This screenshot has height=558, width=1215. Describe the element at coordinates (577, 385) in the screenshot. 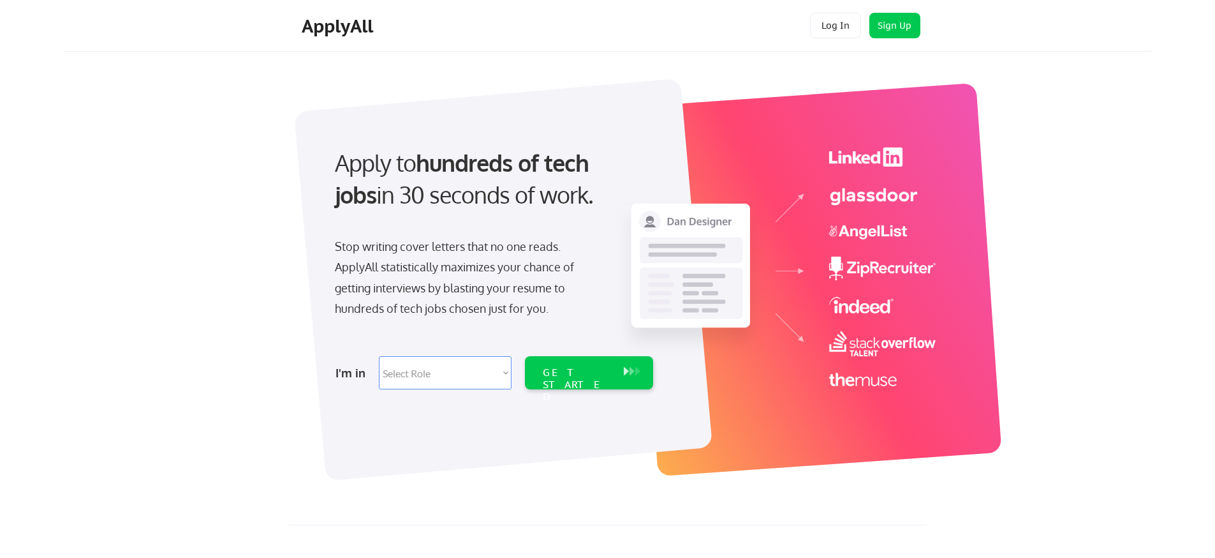

I see `div: GET STARTED` at that location.